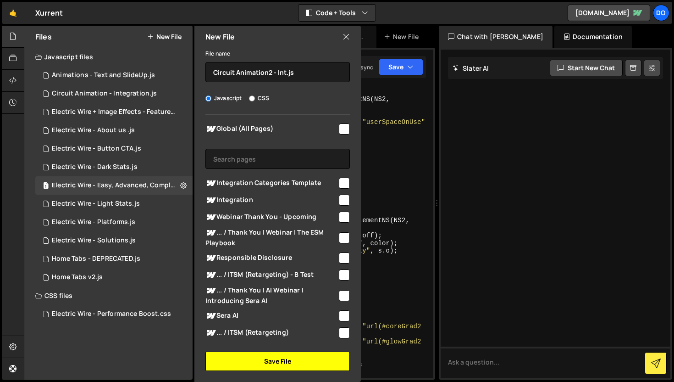  What do you see at coordinates (114, 75) in the screenshot?
I see `div: 13741/40380.js` at bounding box center [114, 75].